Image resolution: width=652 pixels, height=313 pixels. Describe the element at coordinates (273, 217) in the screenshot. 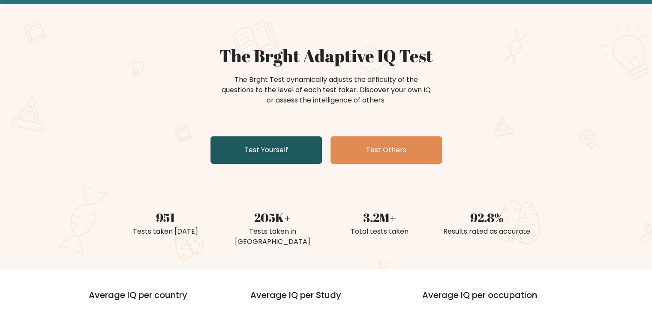

I see `div: 205K+` at that location.